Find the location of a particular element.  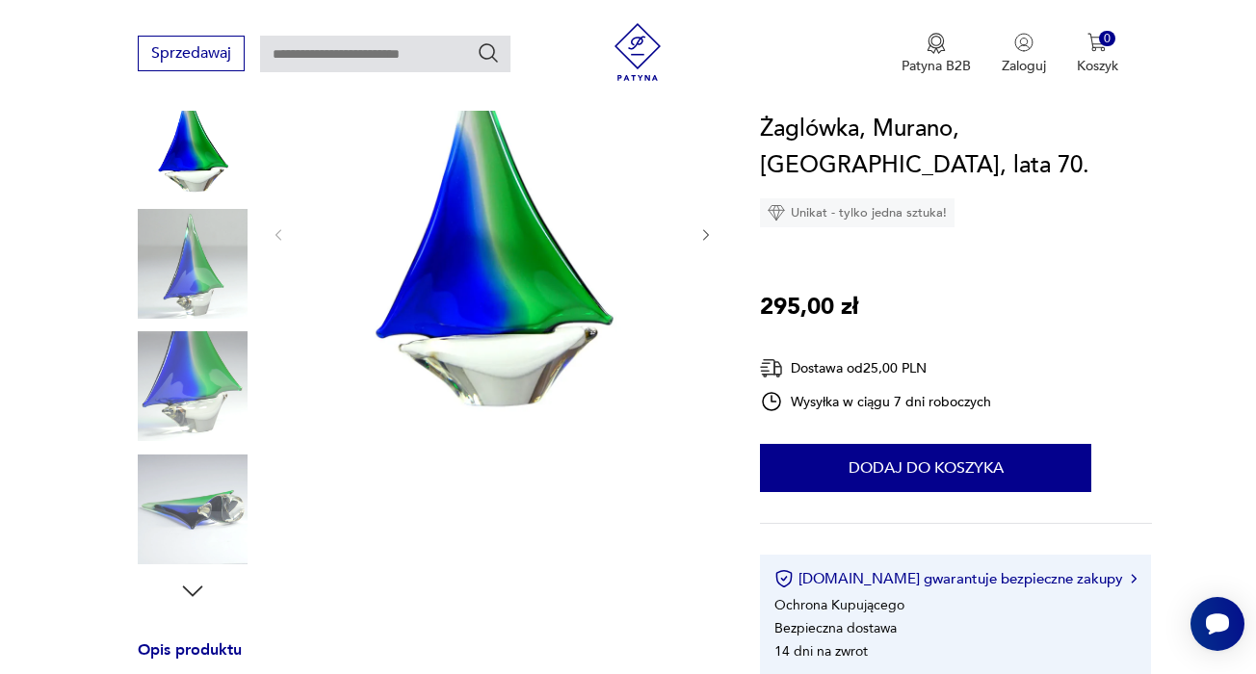

div: 0 is located at coordinates (1106, 39).